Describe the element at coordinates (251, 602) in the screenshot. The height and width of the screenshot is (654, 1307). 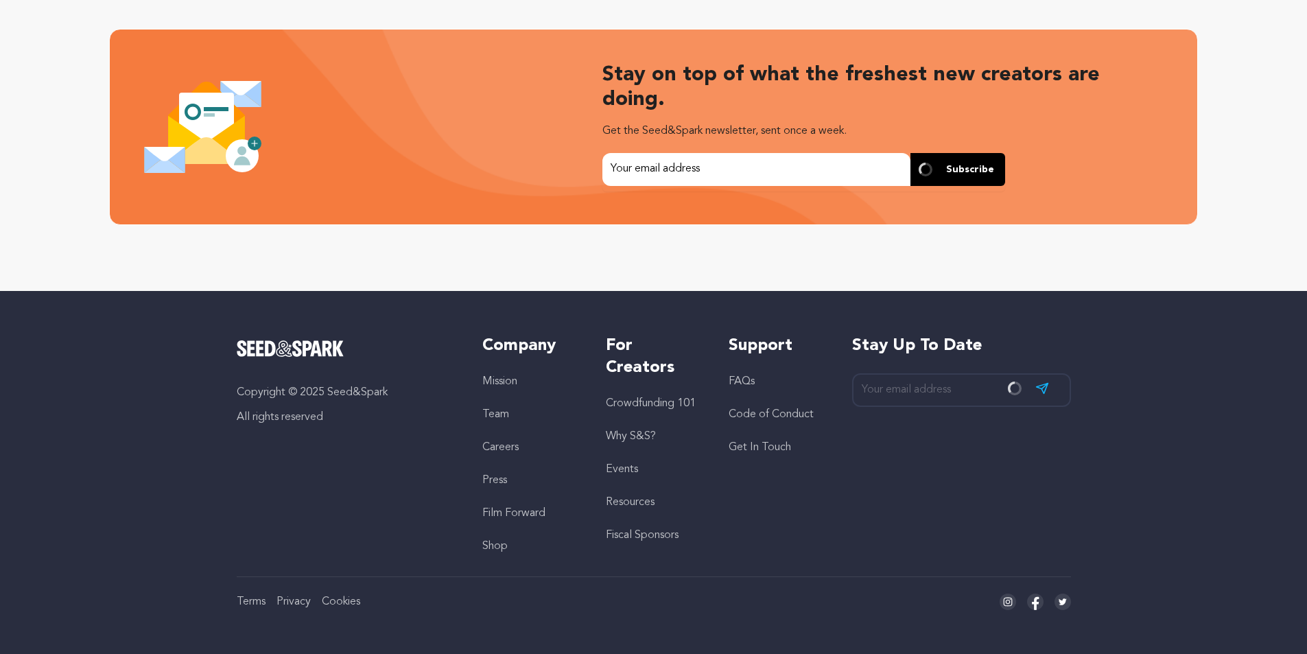
I see `a: Terms` at that location.